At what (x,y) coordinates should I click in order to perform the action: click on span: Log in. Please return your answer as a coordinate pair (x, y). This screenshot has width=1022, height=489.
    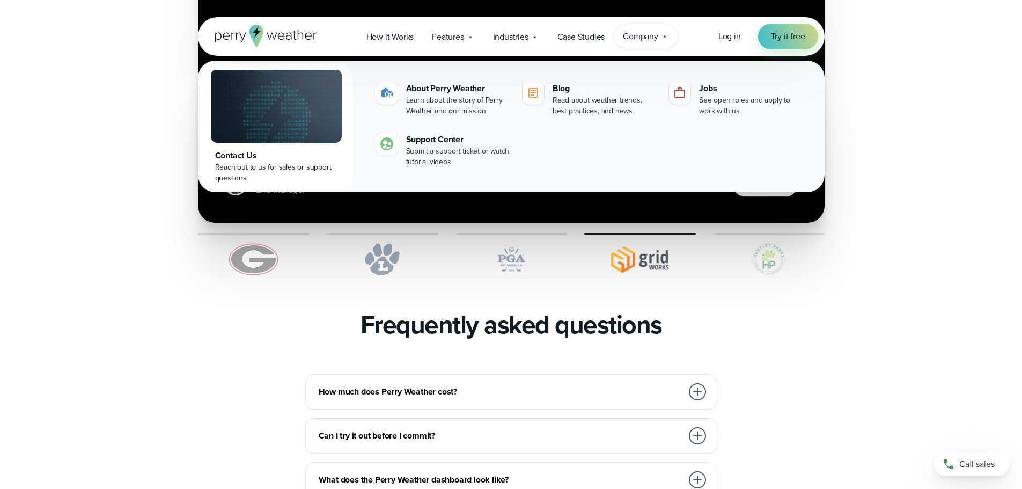
    Looking at the image, I should click on (729, 36).